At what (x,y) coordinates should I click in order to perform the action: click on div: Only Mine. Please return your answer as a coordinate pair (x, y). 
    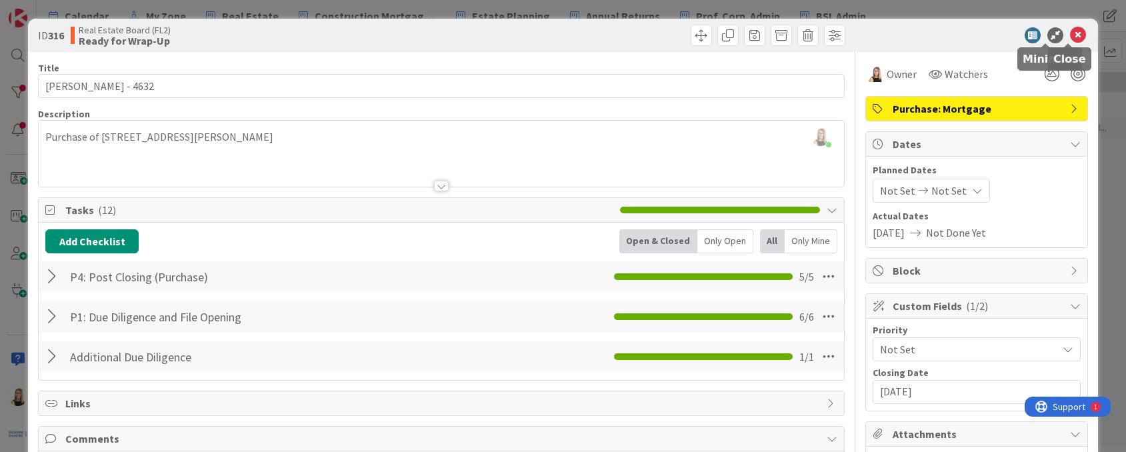
    Looking at the image, I should click on (811, 241).